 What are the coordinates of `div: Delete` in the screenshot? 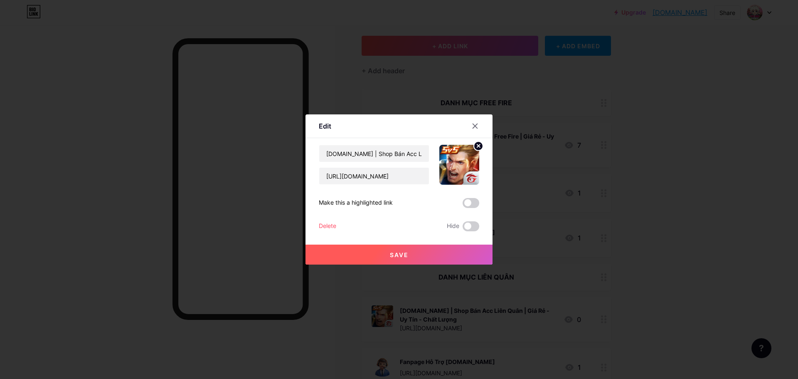 It's located at (327, 226).